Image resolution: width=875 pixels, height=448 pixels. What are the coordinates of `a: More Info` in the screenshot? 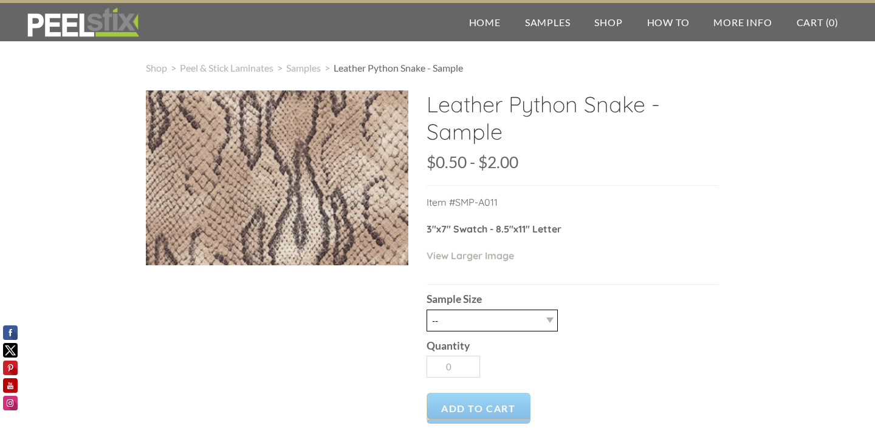 It's located at (742, 22).